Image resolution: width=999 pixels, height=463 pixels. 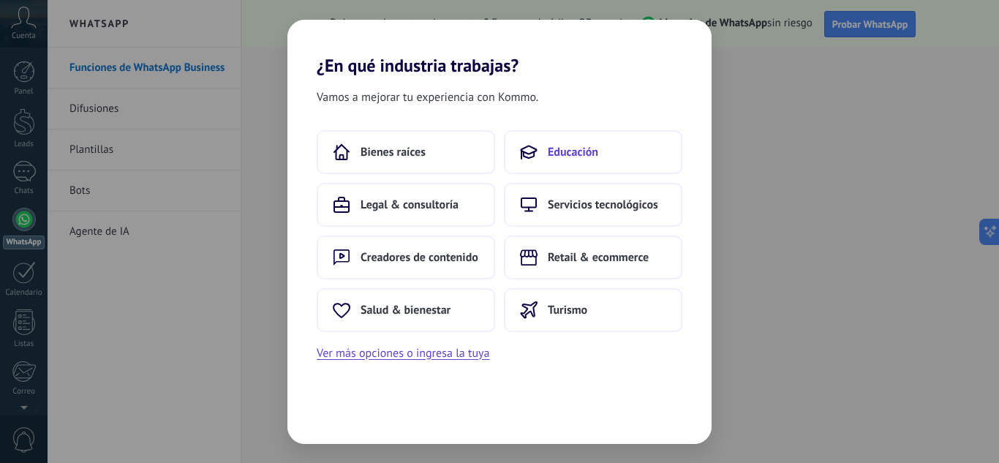 What do you see at coordinates (406, 152) in the screenshot?
I see `button: Bienes raíces` at bounding box center [406, 152].